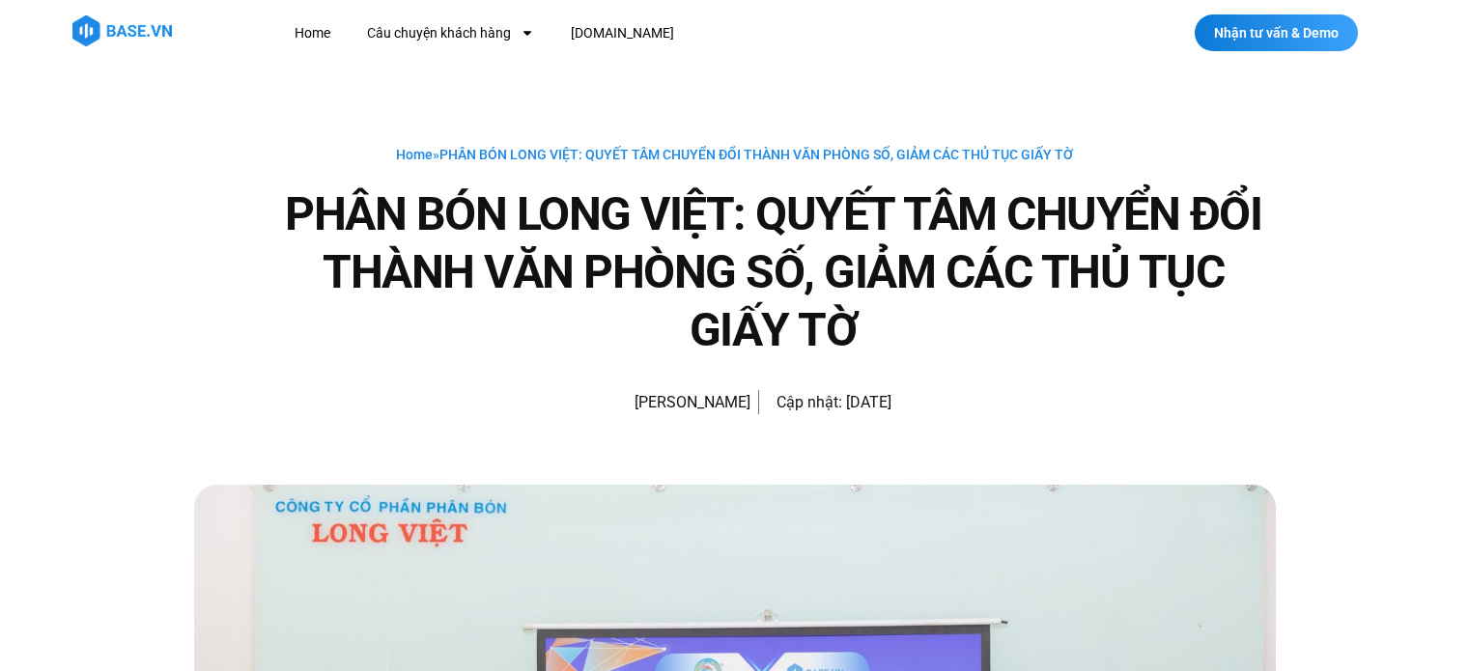 This screenshot has height=671, width=1469. Describe the element at coordinates (809, 402) in the screenshot. I see `span: Cập nhật:` at that location.